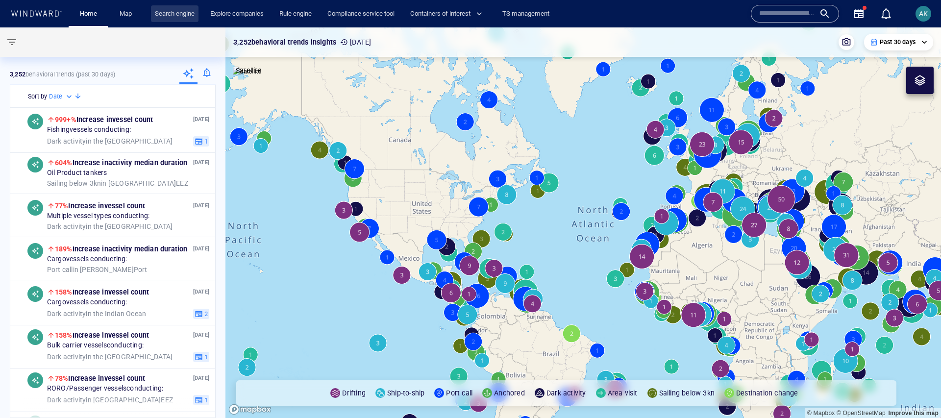 This screenshot has height=418, width=941. What do you see at coordinates (174, 14) in the screenshot?
I see `button: Search engine` at bounding box center [174, 14].